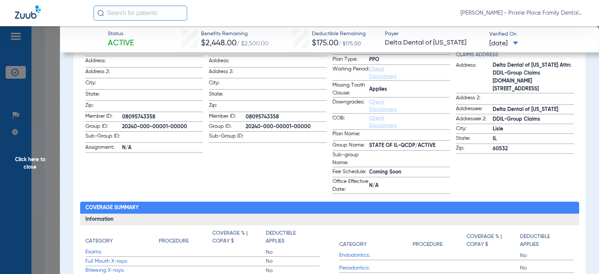 The height and width of the screenshot is (274, 599). I want to click on span: Deductible Remaining, so click(339, 34).